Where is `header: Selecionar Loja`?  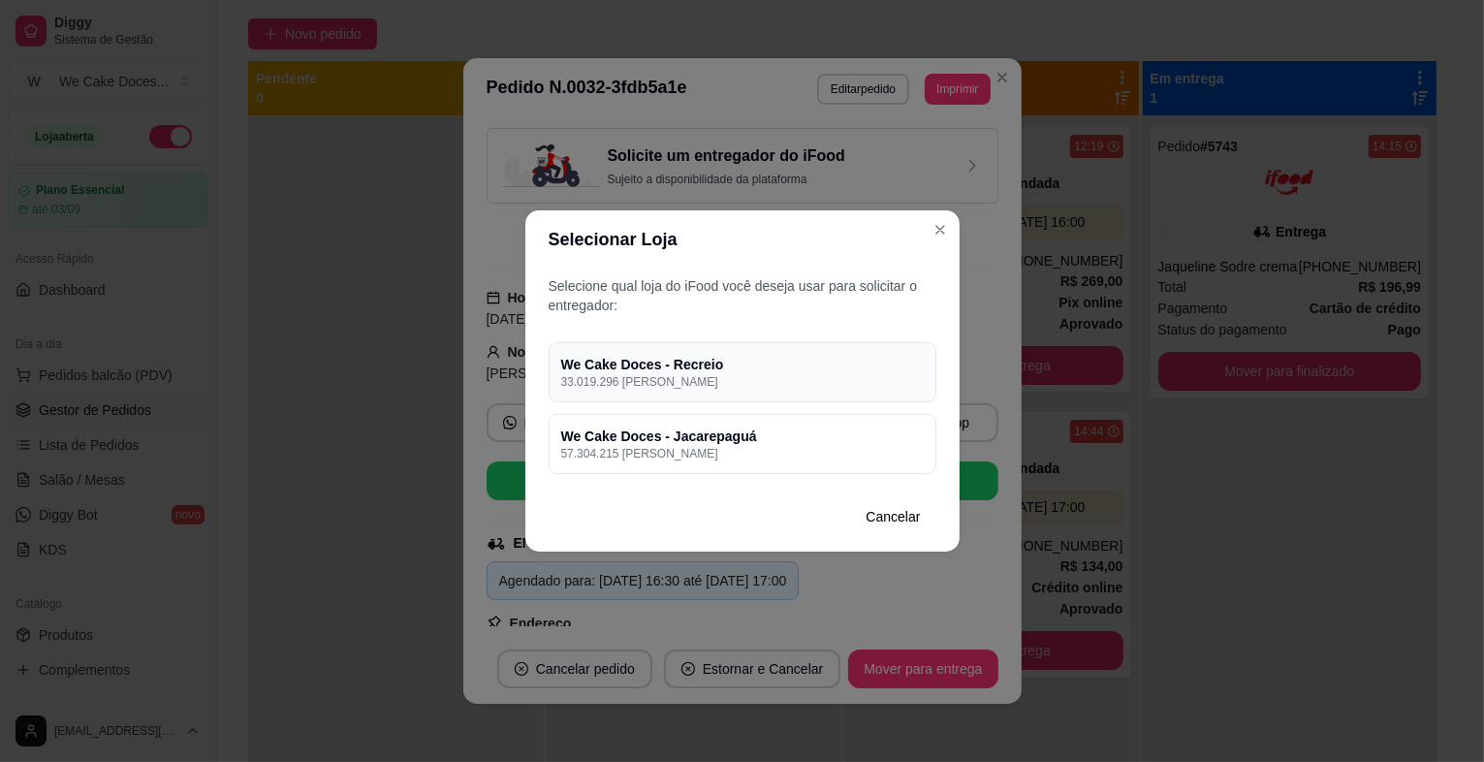
header: Selecionar Loja is located at coordinates (742, 239).